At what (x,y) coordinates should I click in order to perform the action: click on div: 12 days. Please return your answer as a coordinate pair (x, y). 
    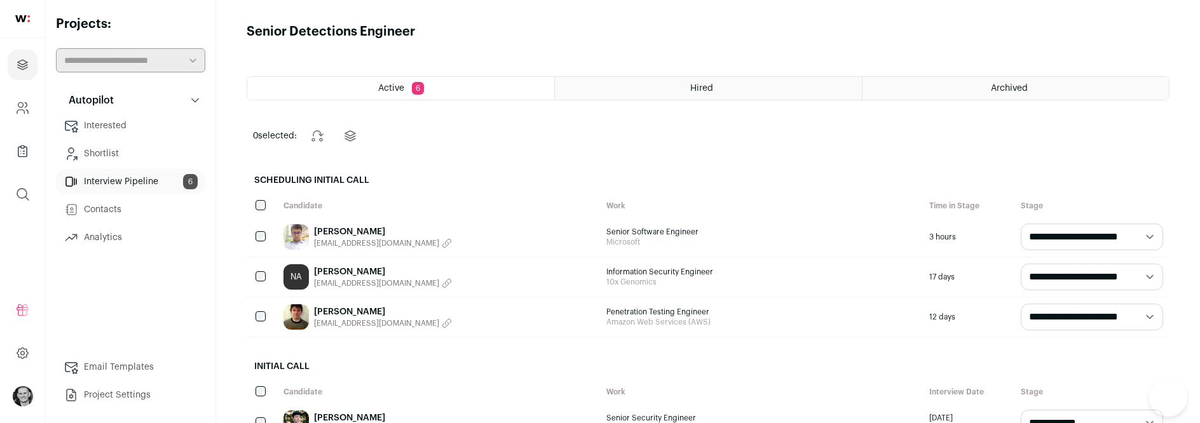
    Looking at the image, I should click on (968, 317).